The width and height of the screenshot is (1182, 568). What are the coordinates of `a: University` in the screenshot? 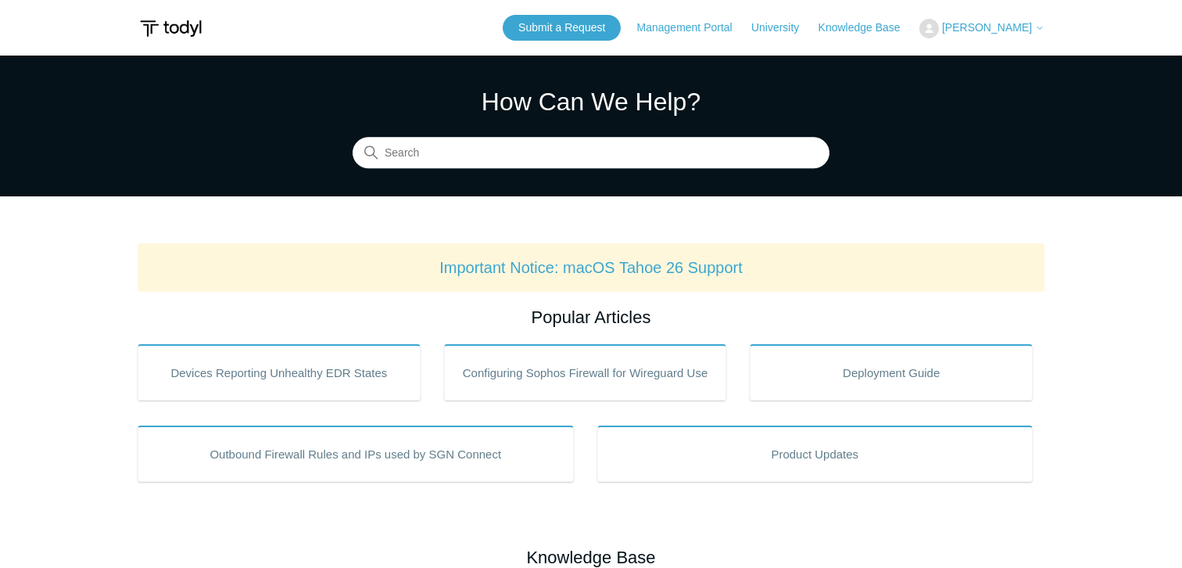 It's located at (783, 27).